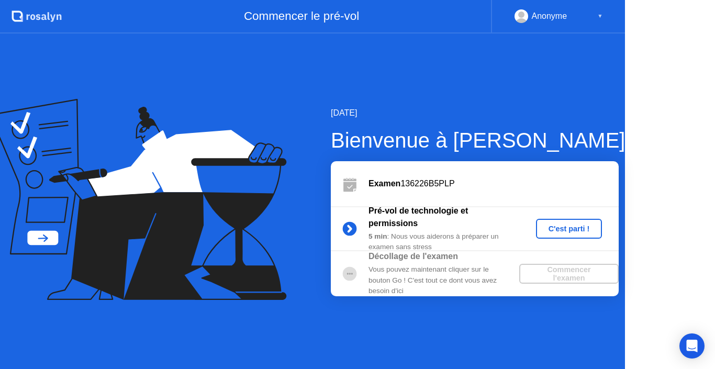 The image size is (715, 369). What do you see at coordinates (418, 217) in the screenshot?
I see `b: Pré-vol de technologie et permissions` at bounding box center [418, 217].